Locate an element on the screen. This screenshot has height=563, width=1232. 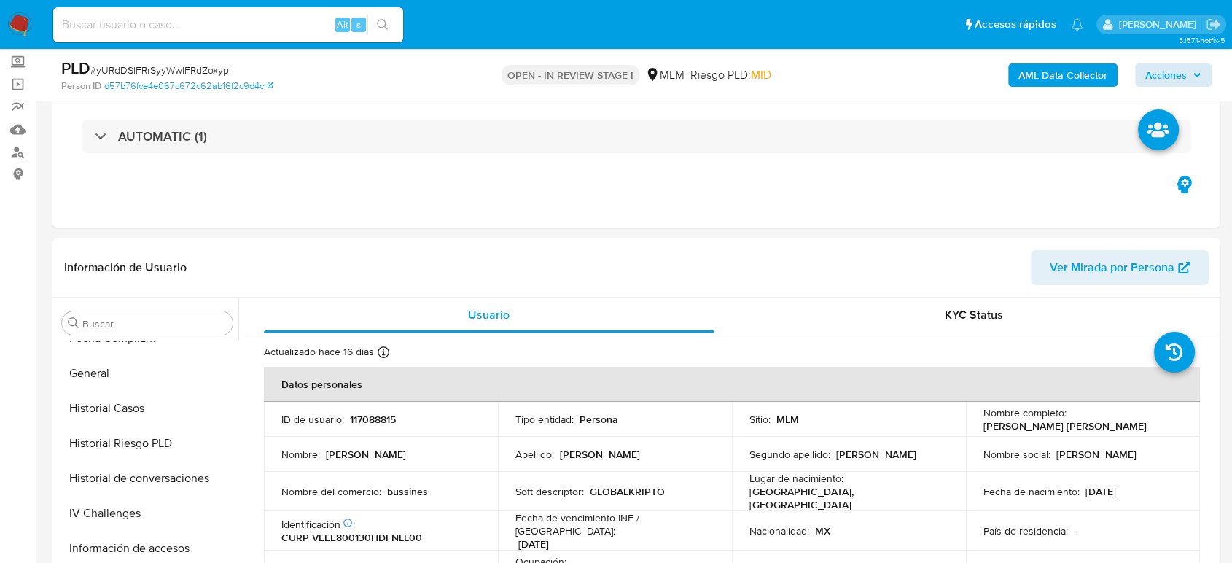
p: Sitio : is located at coordinates (760, 419).